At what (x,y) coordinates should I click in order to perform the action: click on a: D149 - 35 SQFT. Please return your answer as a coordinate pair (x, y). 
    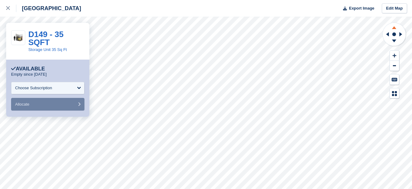
    Looking at the image, I should click on (46, 38).